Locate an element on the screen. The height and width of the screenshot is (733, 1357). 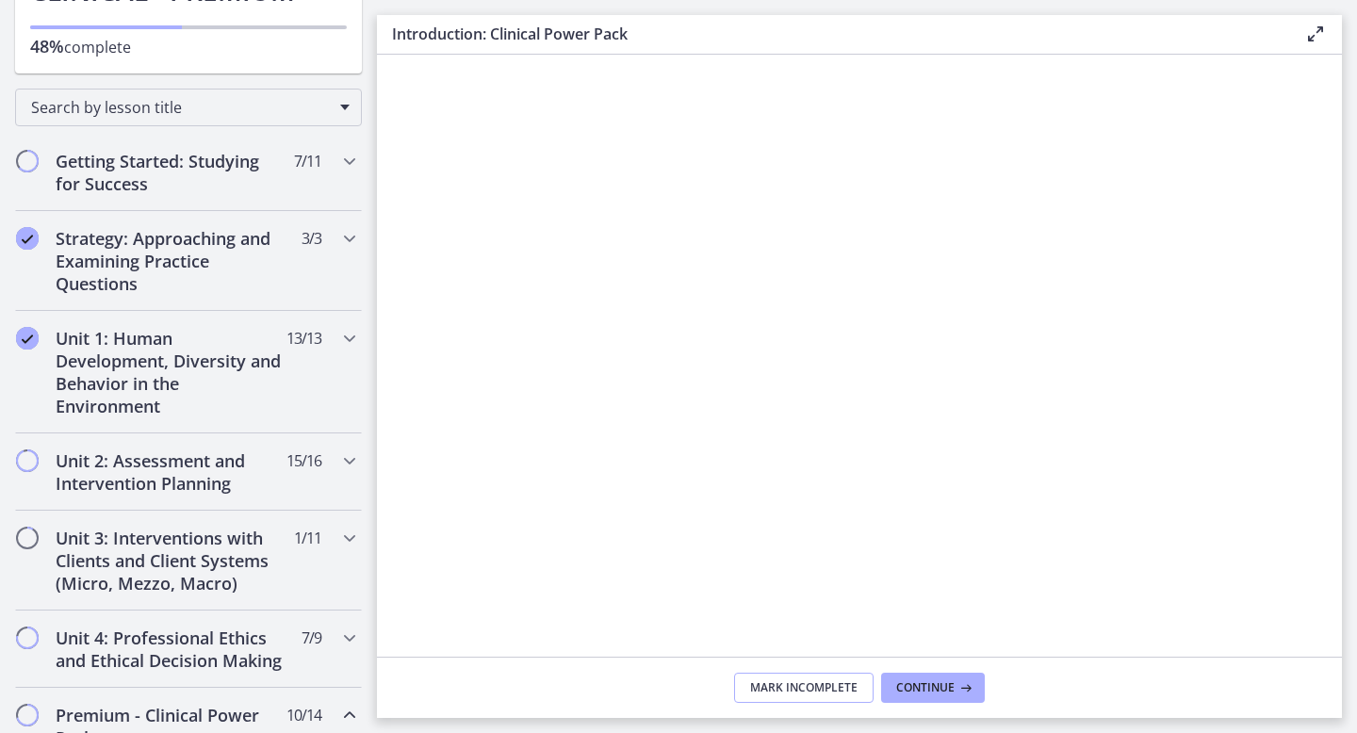
span: 48% is located at coordinates (47, 46).